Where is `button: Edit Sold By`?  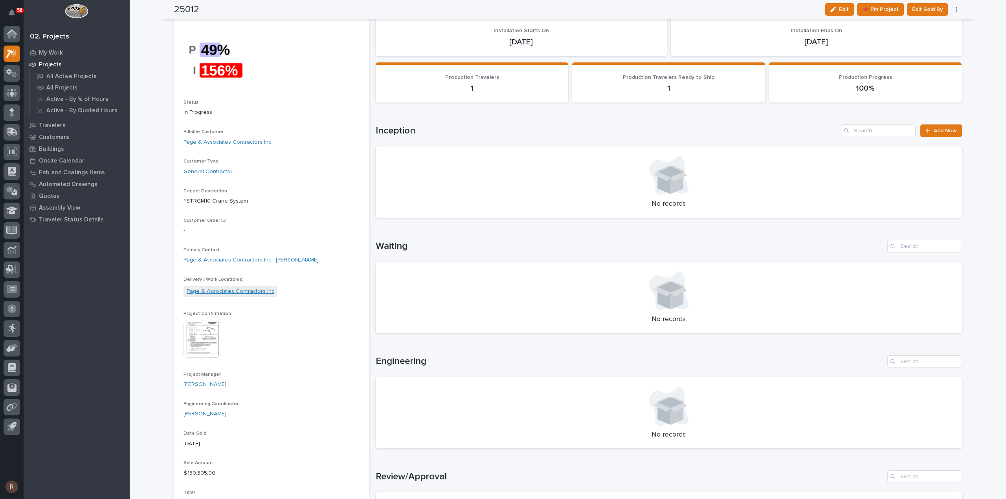 button: Edit Sold By is located at coordinates (927, 9).